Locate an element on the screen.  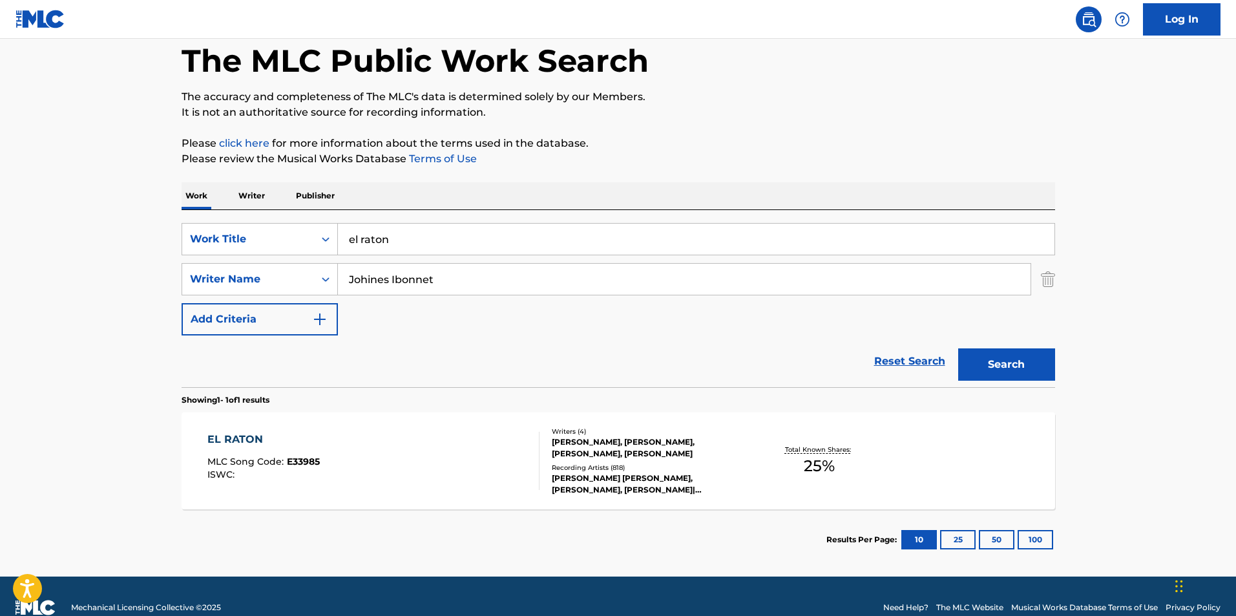
div: Writers ( 4 ) is located at coordinates (649, 431).